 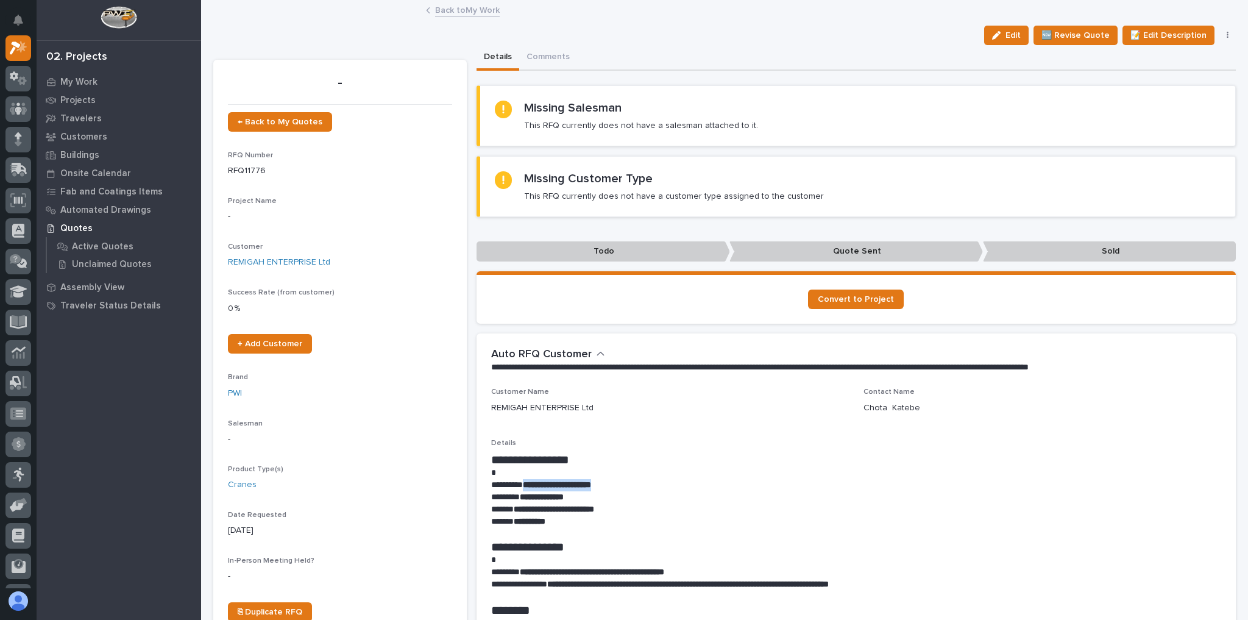 What do you see at coordinates (520, 392) in the screenshot?
I see `span: Customer Name` at bounding box center [520, 392].